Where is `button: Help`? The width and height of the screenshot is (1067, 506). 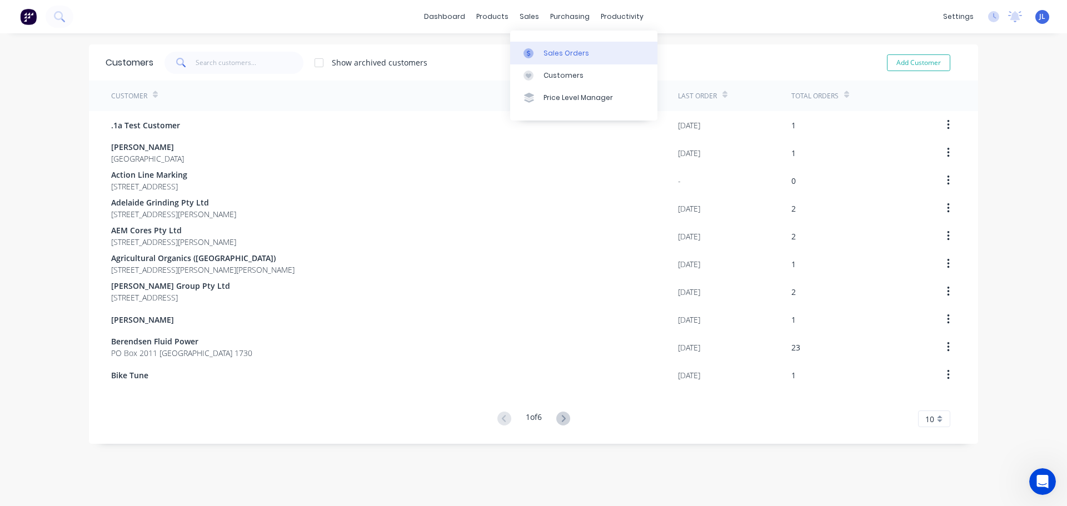 button: Help is located at coordinates (194, 369).